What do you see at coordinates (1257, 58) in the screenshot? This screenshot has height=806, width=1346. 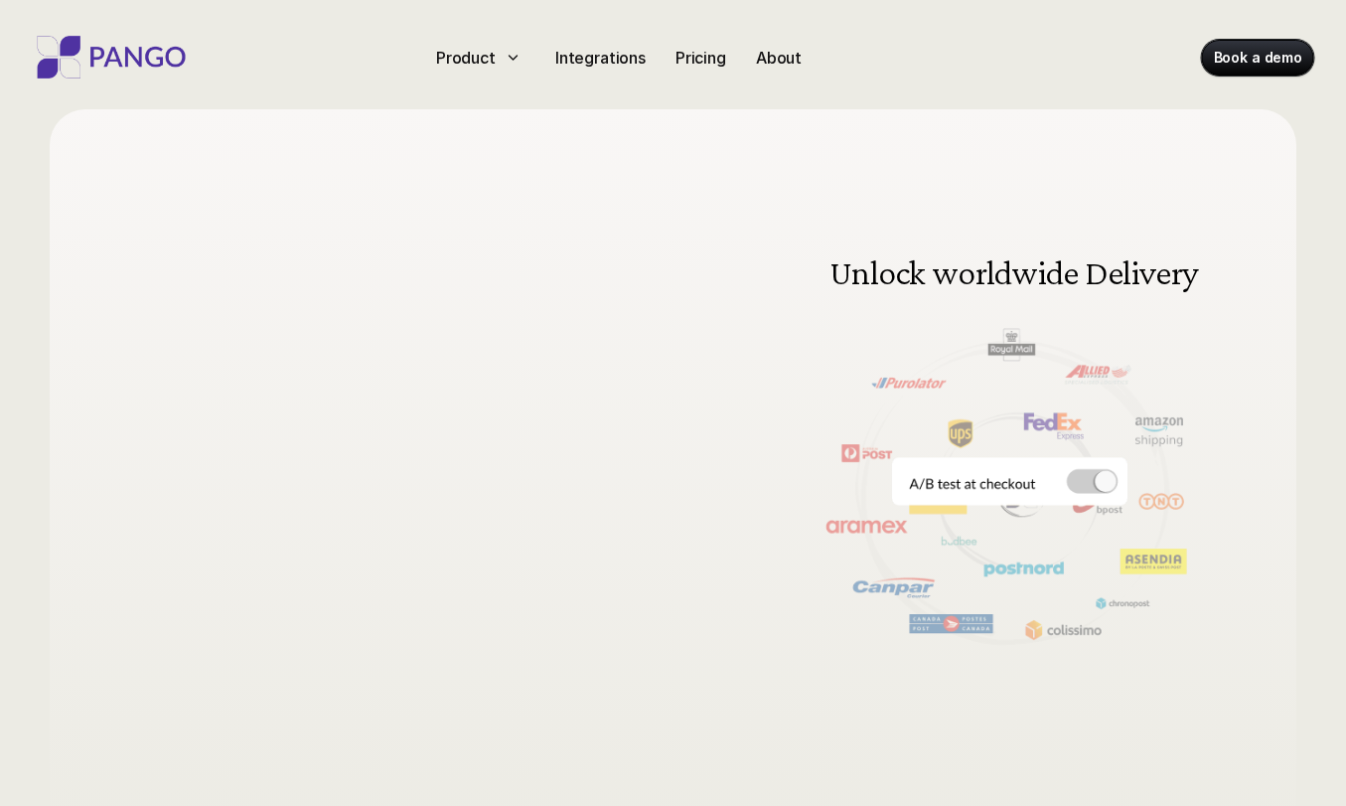 I see `p: Book a demo` at bounding box center [1257, 58].